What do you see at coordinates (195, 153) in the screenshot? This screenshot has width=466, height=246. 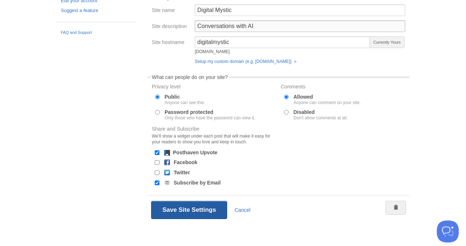 I see `label: Posthaven Upvote` at bounding box center [195, 153].